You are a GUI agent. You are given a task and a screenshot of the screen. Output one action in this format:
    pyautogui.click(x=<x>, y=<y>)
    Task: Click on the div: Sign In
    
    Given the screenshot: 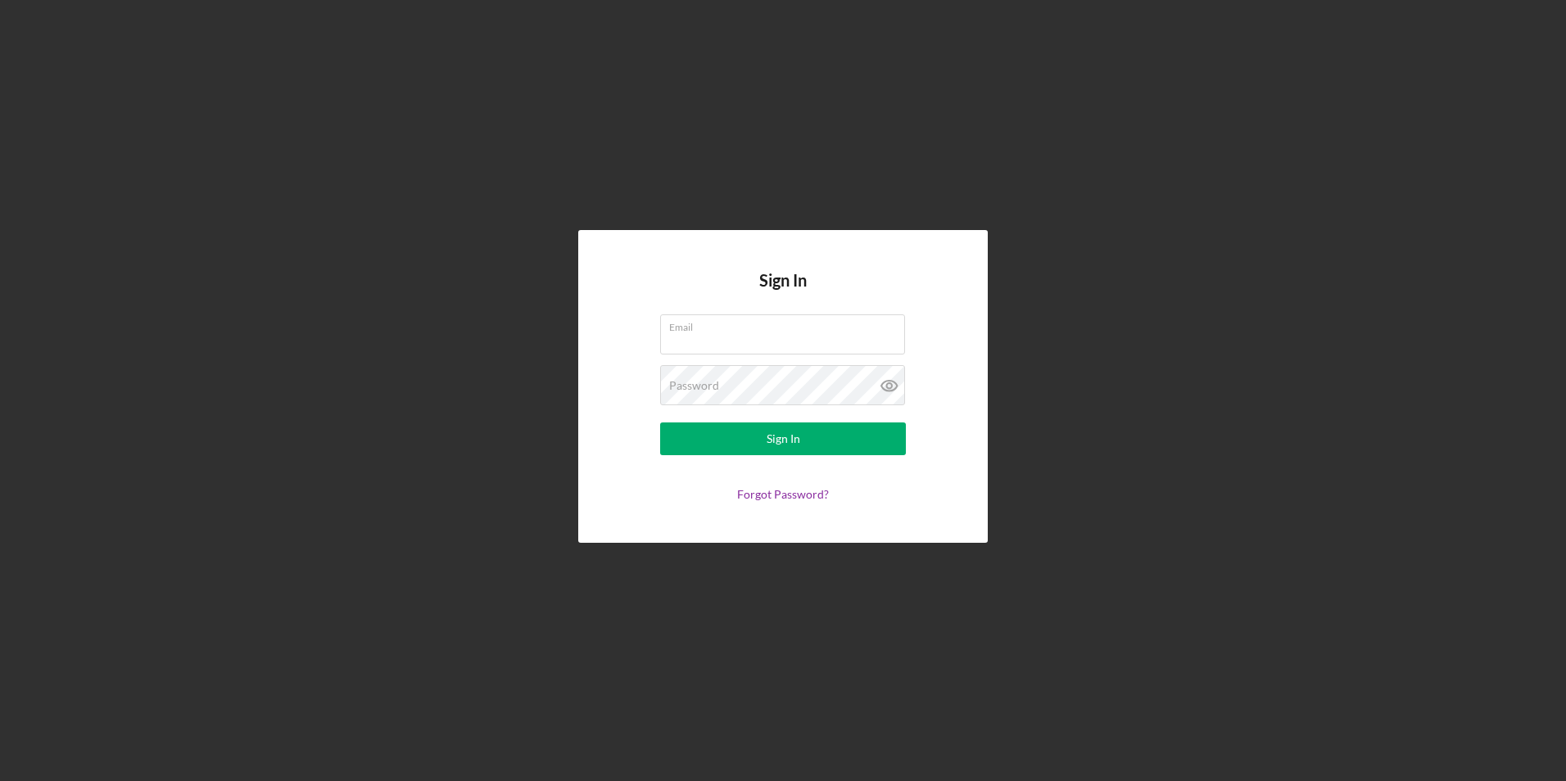 What is the action you would take?
    pyautogui.click(x=783, y=439)
    